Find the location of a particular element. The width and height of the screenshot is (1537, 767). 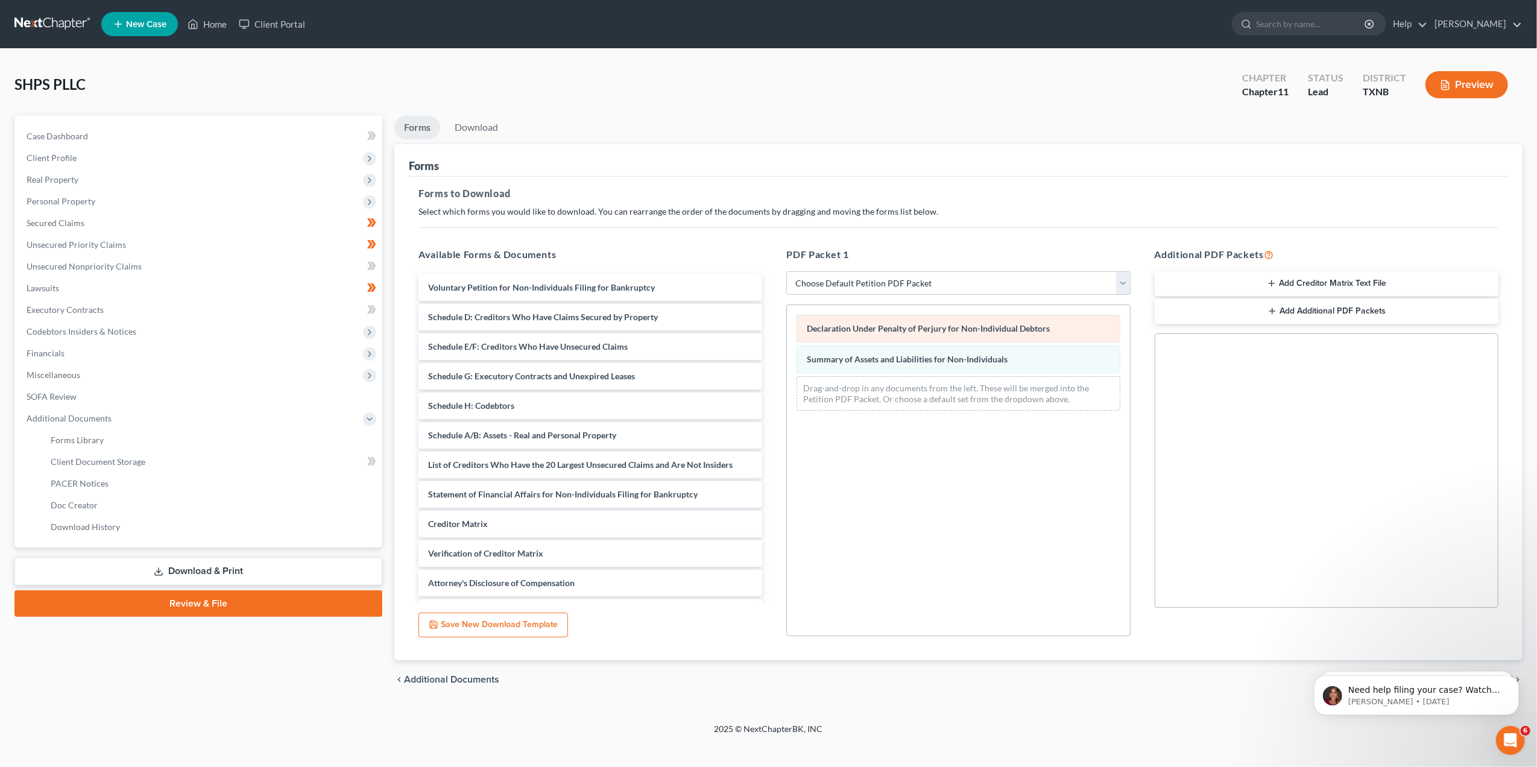

button: Add Creditor Matrix Text File is located at coordinates (1327, 284).